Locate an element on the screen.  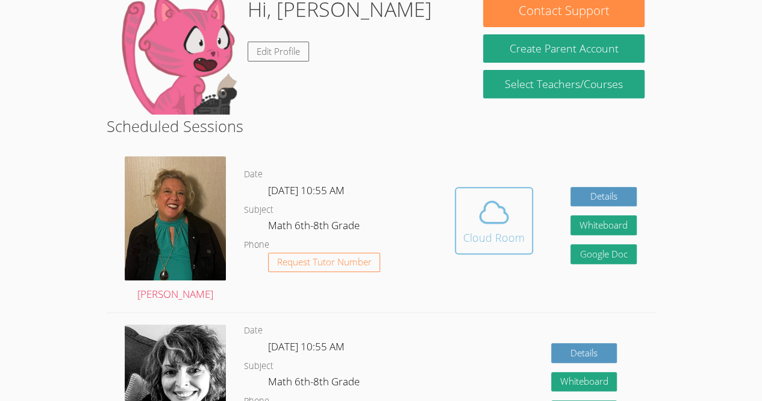
h2: Scheduled Sessions is located at coordinates (381, 126).